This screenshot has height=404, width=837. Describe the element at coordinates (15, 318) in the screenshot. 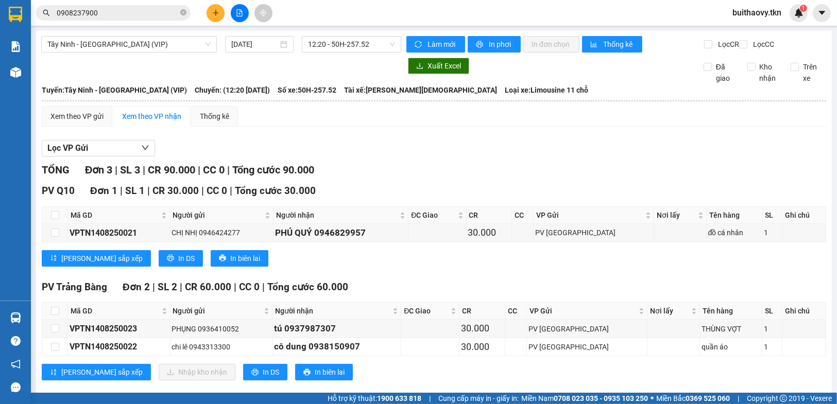

I see `img: warehouse-icon` at that location.